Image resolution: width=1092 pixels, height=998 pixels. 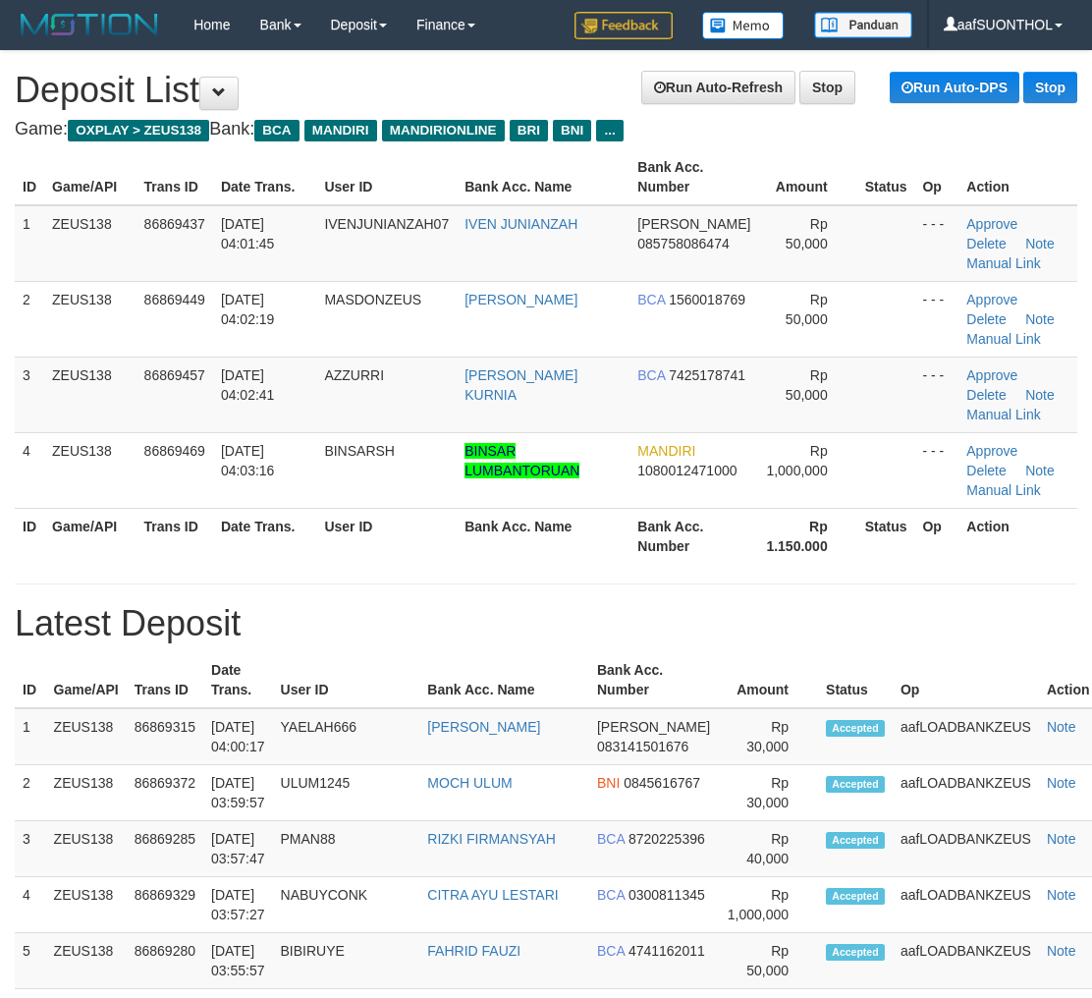 I want to click on span: 86869469, so click(x=175, y=451).